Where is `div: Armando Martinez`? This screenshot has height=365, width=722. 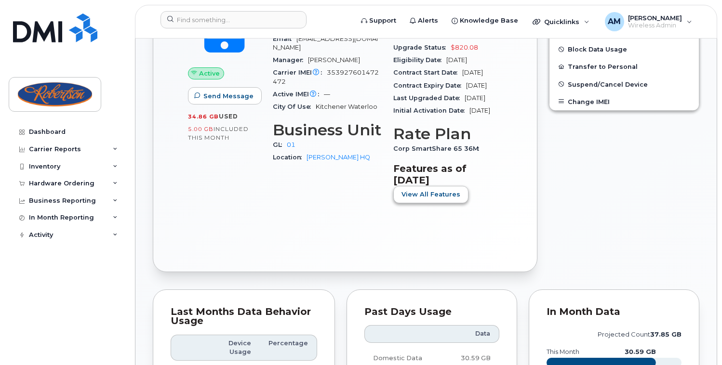 div: Armando Martinez is located at coordinates (648, 22).